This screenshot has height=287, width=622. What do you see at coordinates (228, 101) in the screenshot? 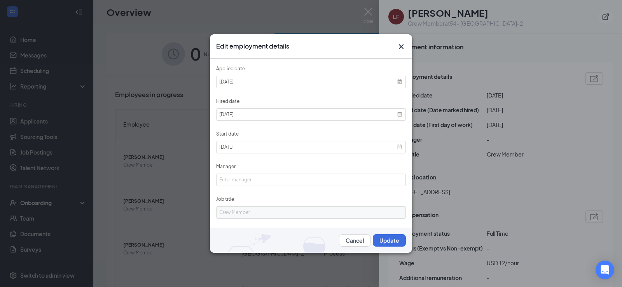
I see `label: Hired date` at bounding box center [228, 101].